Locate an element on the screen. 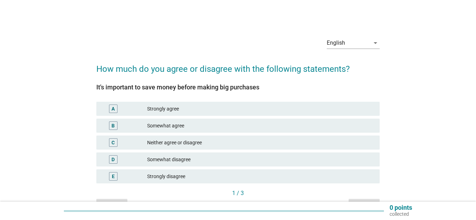 This screenshot has height=220, width=476. div: 1 / 3 is located at coordinates (238, 194).